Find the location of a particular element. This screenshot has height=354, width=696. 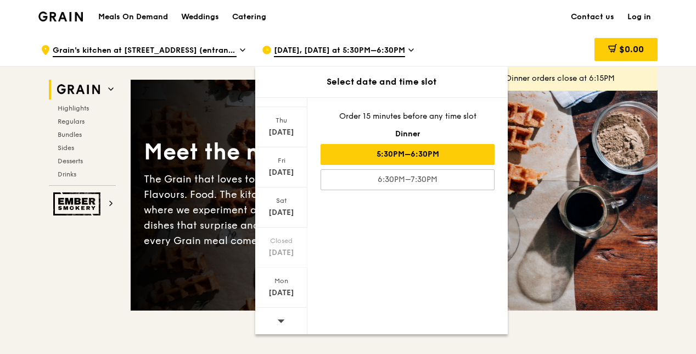

div: Fri is located at coordinates (281, 160).